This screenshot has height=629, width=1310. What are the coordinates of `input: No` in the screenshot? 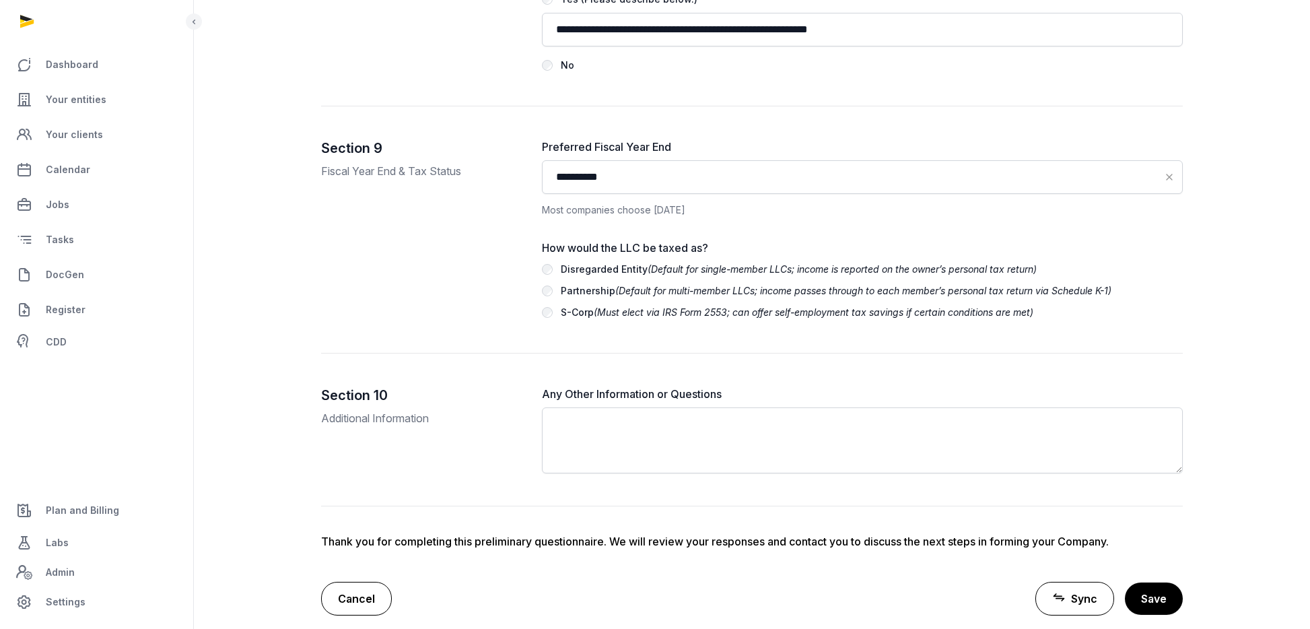 It's located at (547, 65).